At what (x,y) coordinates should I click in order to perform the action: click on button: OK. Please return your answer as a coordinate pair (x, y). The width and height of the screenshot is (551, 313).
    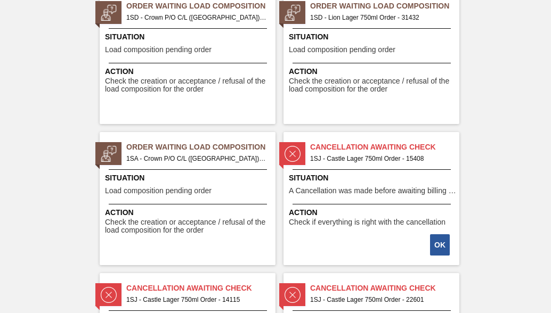
    Looking at the image, I should click on (439, 245).